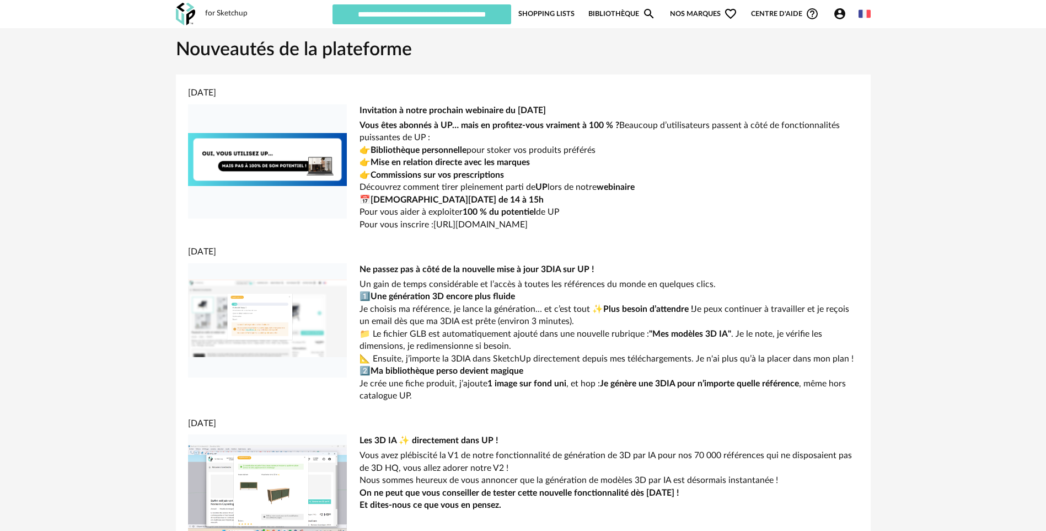 Image resolution: width=1046 pixels, height=531 pixels. I want to click on img: fr, so click(865, 14).